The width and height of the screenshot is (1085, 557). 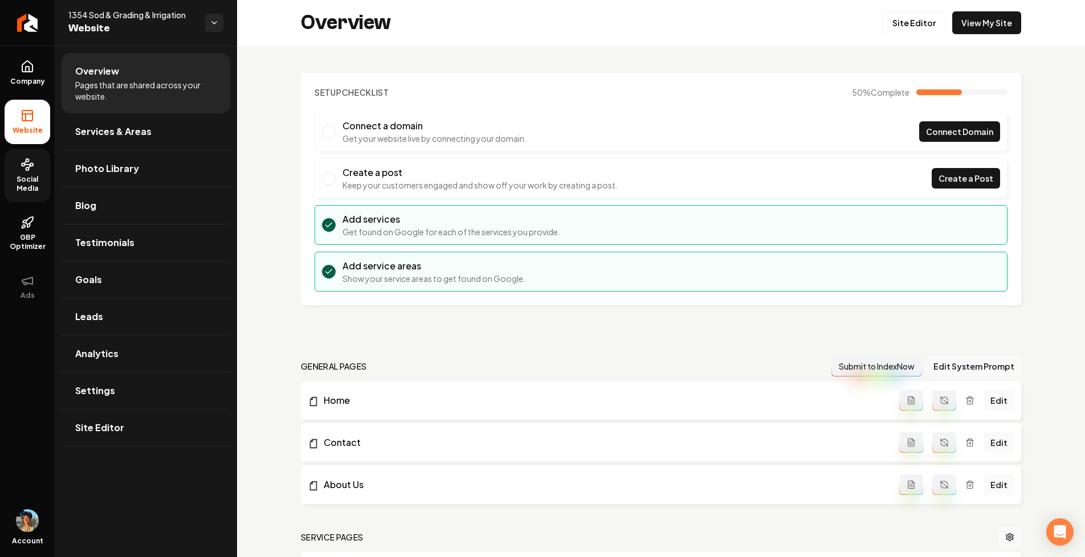 I want to click on a: Create a Post, so click(x=966, y=178).